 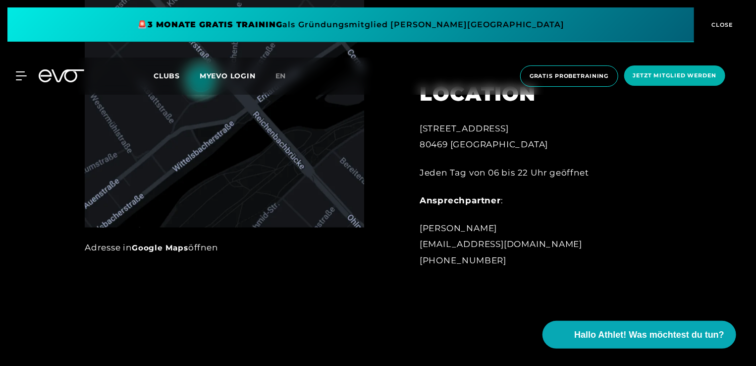 I want to click on a: en, so click(x=287, y=76).